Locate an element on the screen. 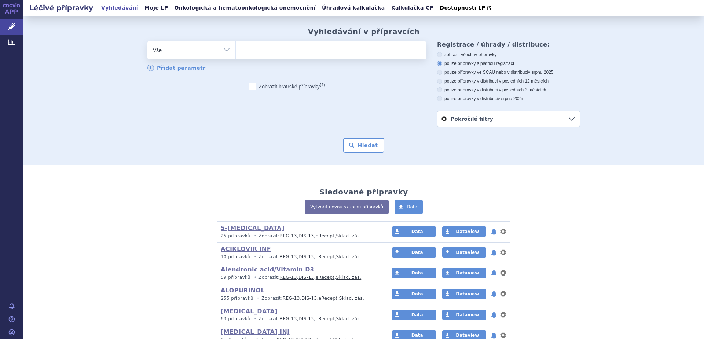  a: Vyhledávání is located at coordinates (120, 8).